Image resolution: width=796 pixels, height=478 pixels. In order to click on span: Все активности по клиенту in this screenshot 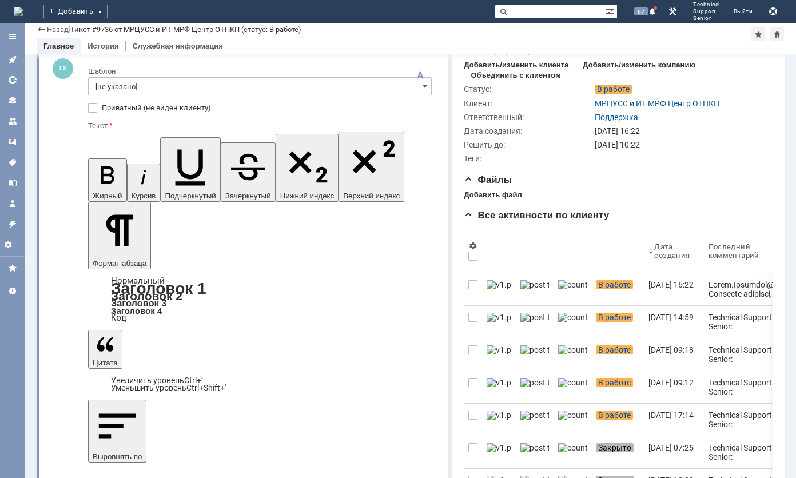, I will do `click(536, 215)`.